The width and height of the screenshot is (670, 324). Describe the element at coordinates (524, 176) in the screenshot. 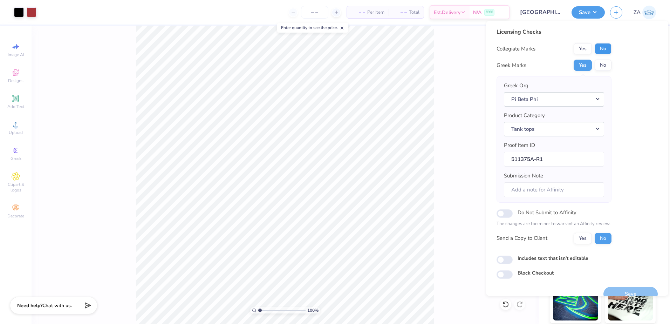

I see `label: Submission Note` at that location.